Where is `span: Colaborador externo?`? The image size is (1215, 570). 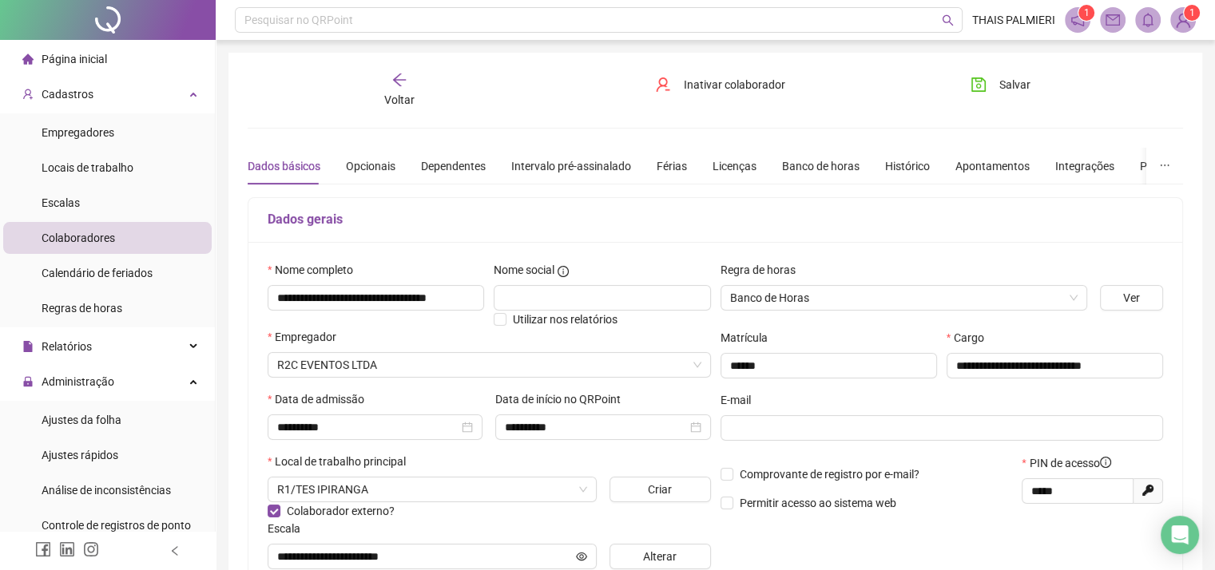 span: Colaborador externo? is located at coordinates (340, 511).